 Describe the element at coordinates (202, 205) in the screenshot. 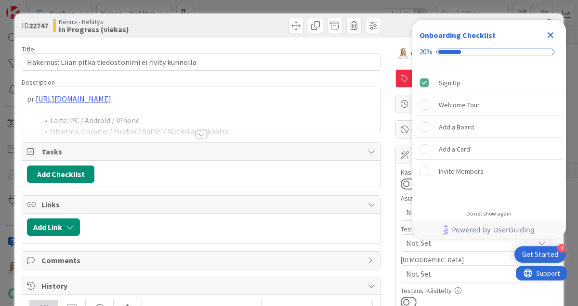

I see `span: Links` at that location.